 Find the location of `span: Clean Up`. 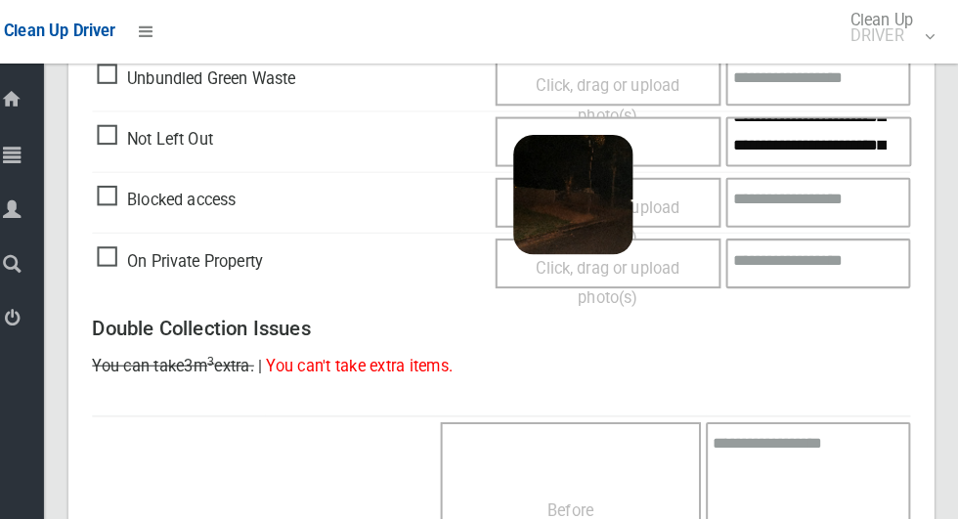

span: Clean Up is located at coordinates (888, 27).